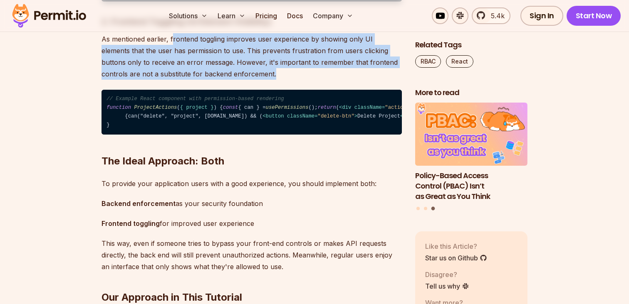 This screenshot has height=304, width=629. What do you see at coordinates (428, 62) in the screenshot?
I see `a: RBAC` at bounding box center [428, 62].